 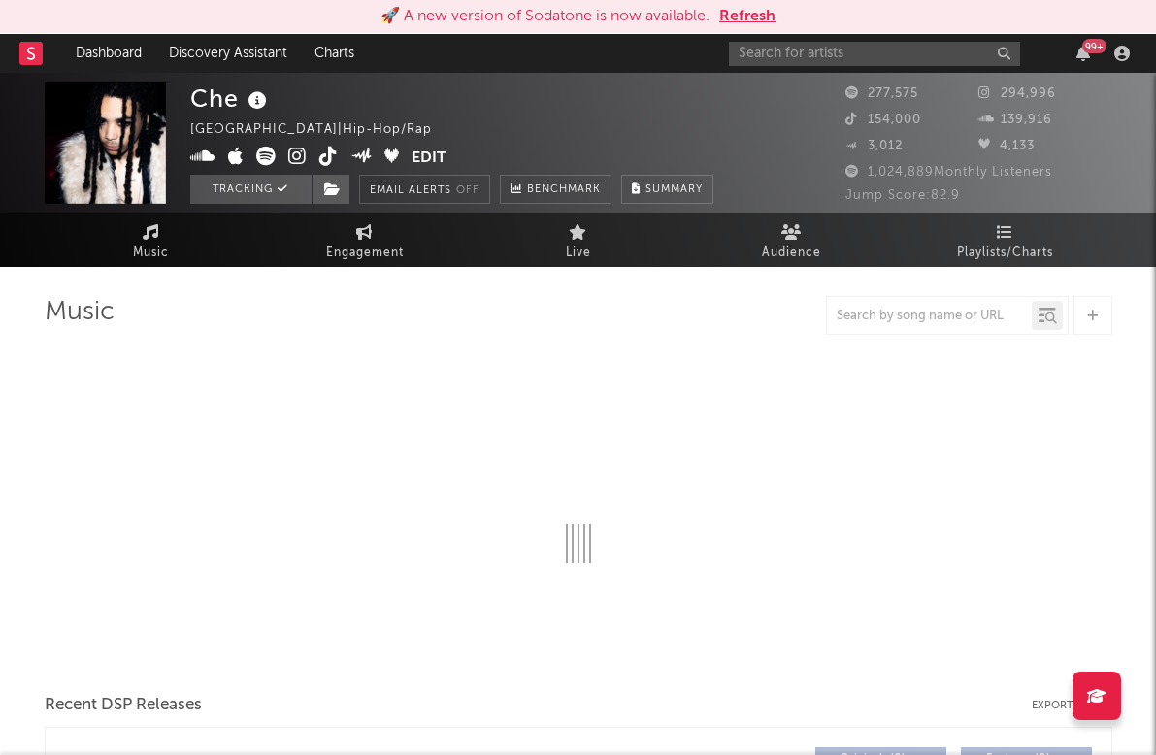 What do you see at coordinates (902, 195) in the screenshot?
I see `span: Jump Score: 82.9` at bounding box center [902, 195].